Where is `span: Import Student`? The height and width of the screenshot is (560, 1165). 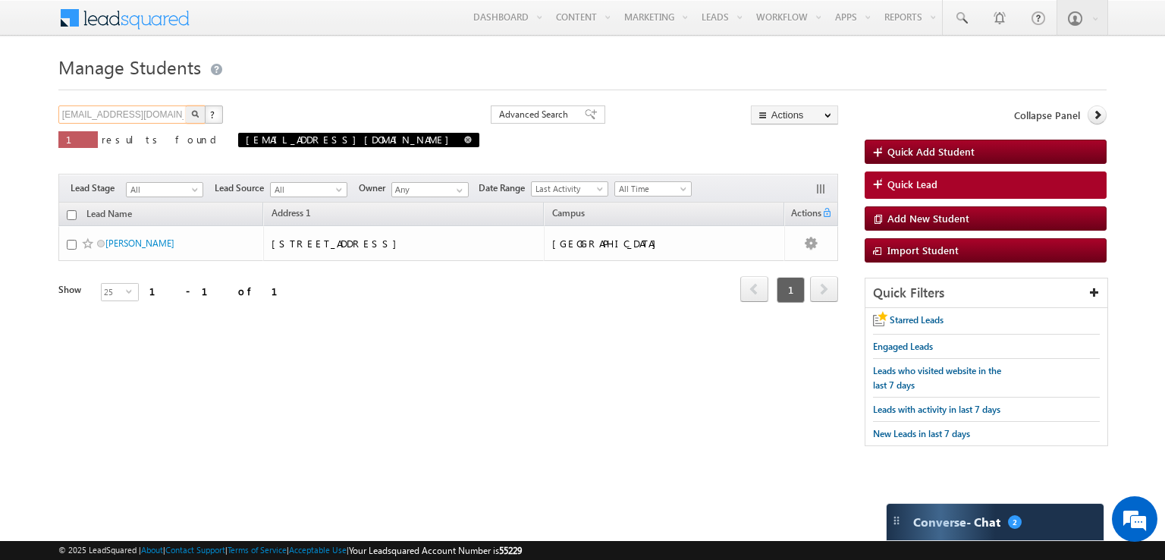
span: Import Student is located at coordinates (923, 250).